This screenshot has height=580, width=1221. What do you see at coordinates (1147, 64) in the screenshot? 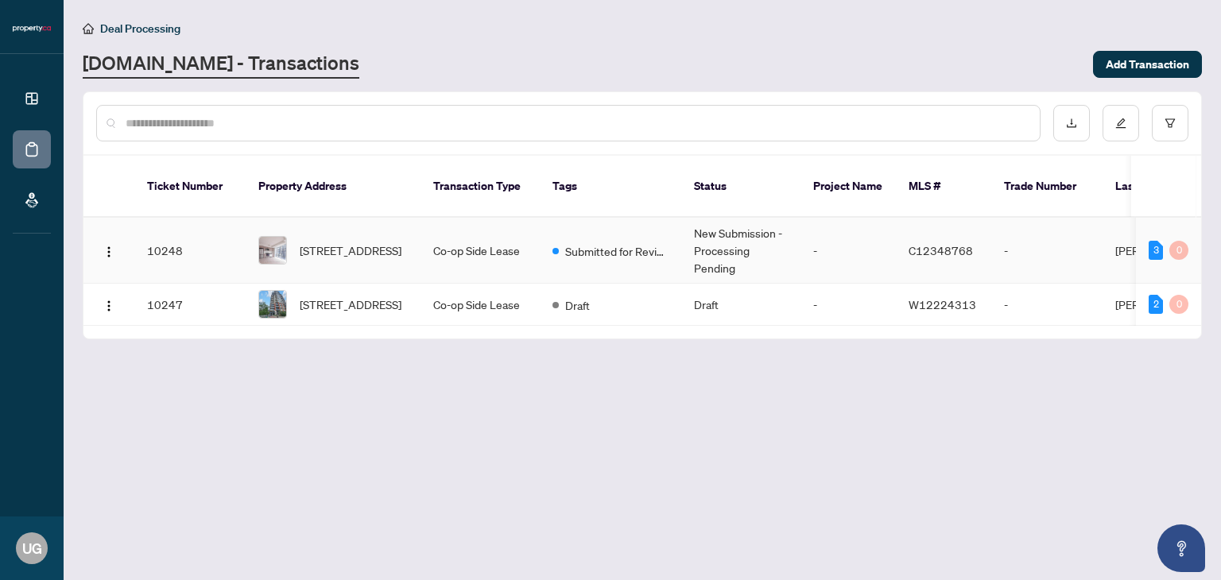
I see `button: Add Transaction` at bounding box center [1147, 64].